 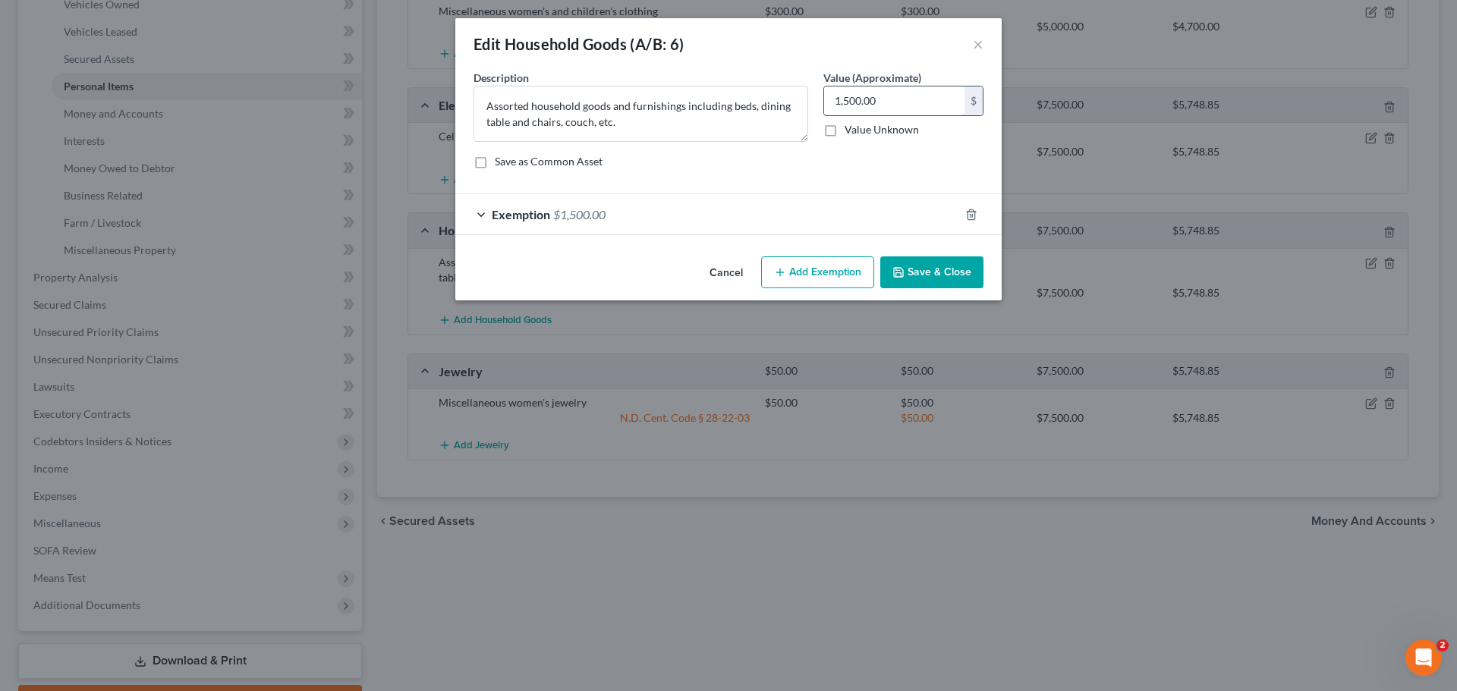 What do you see at coordinates (579, 214) in the screenshot?
I see `span: $1,500.00` at bounding box center [579, 214].